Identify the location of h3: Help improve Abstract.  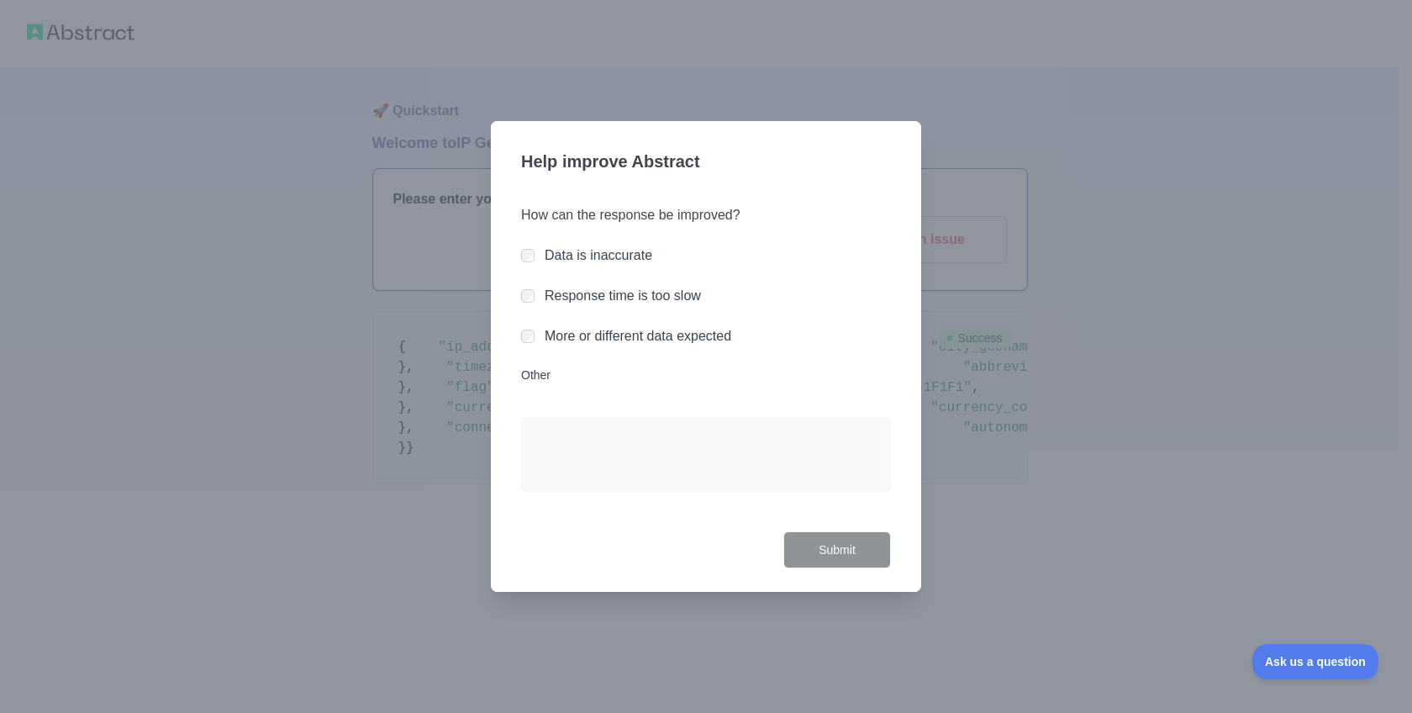
(706, 163).